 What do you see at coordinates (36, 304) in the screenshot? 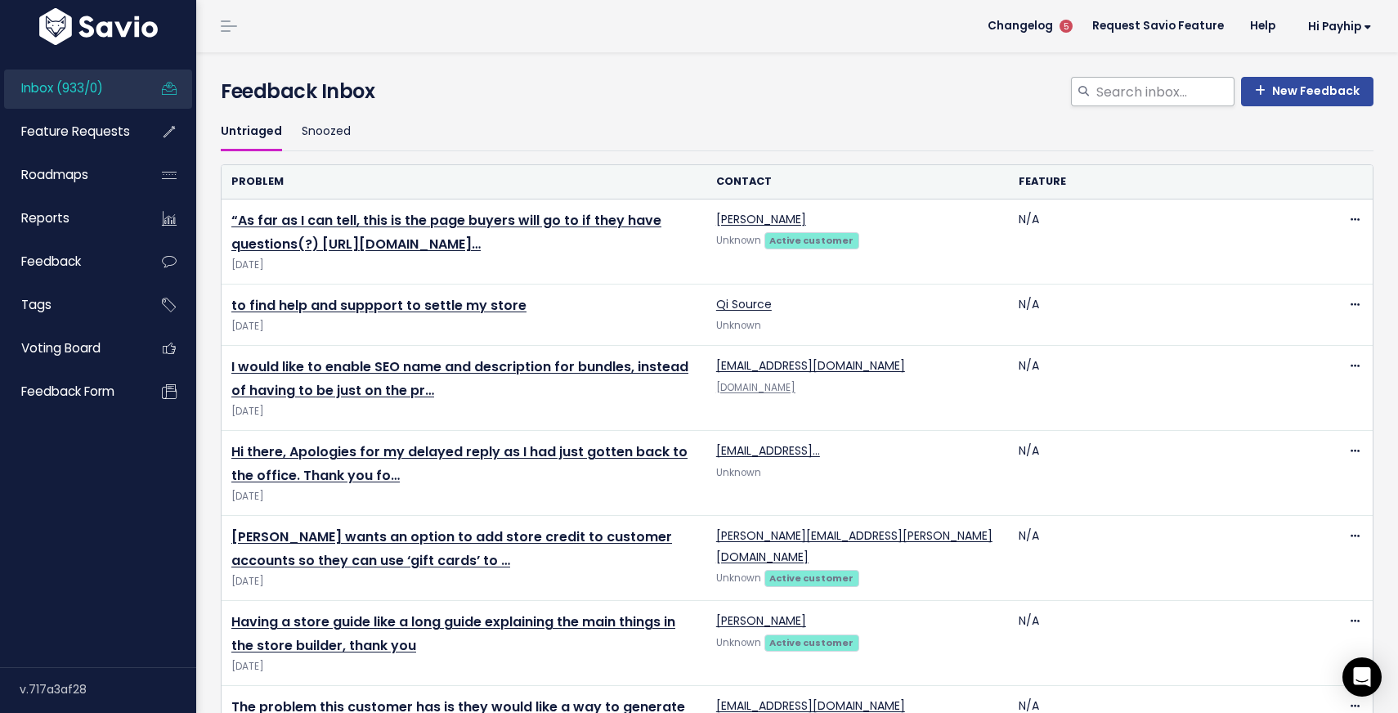
I see `span: Tags` at bounding box center [36, 304].